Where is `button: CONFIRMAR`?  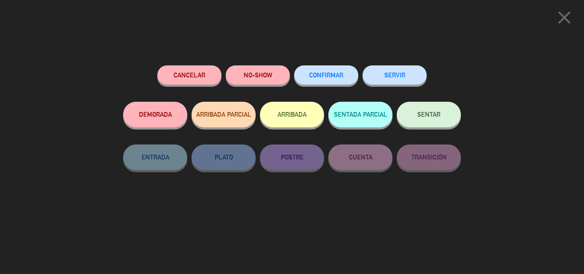 button: CONFIRMAR is located at coordinates (326, 75).